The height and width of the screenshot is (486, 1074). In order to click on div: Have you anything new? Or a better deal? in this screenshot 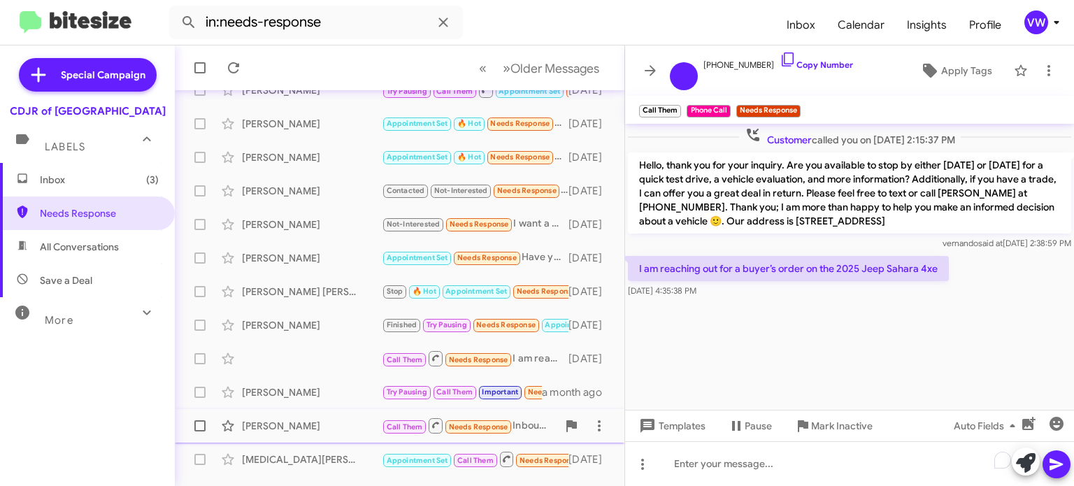, I will do `click(475, 257)`.